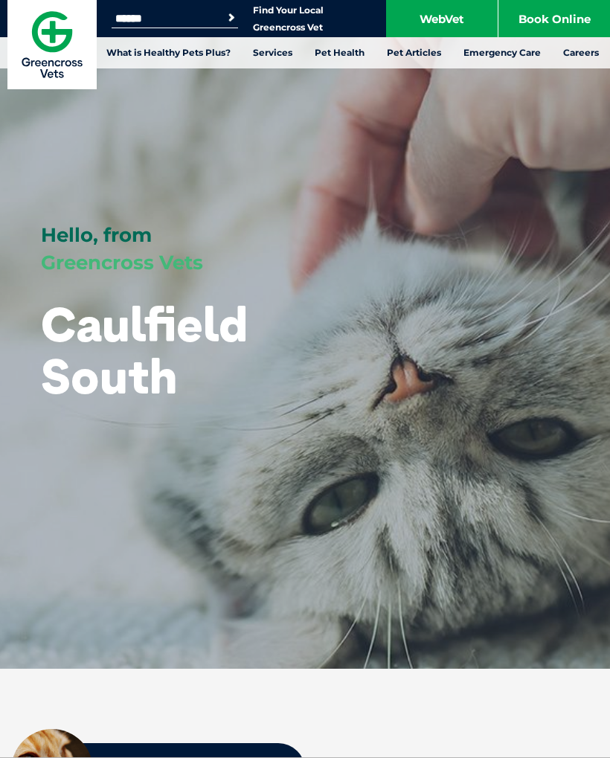 Image resolution: width=610 pixels, height=758 pixels. I want to click on a: Services, so click(272, 53).